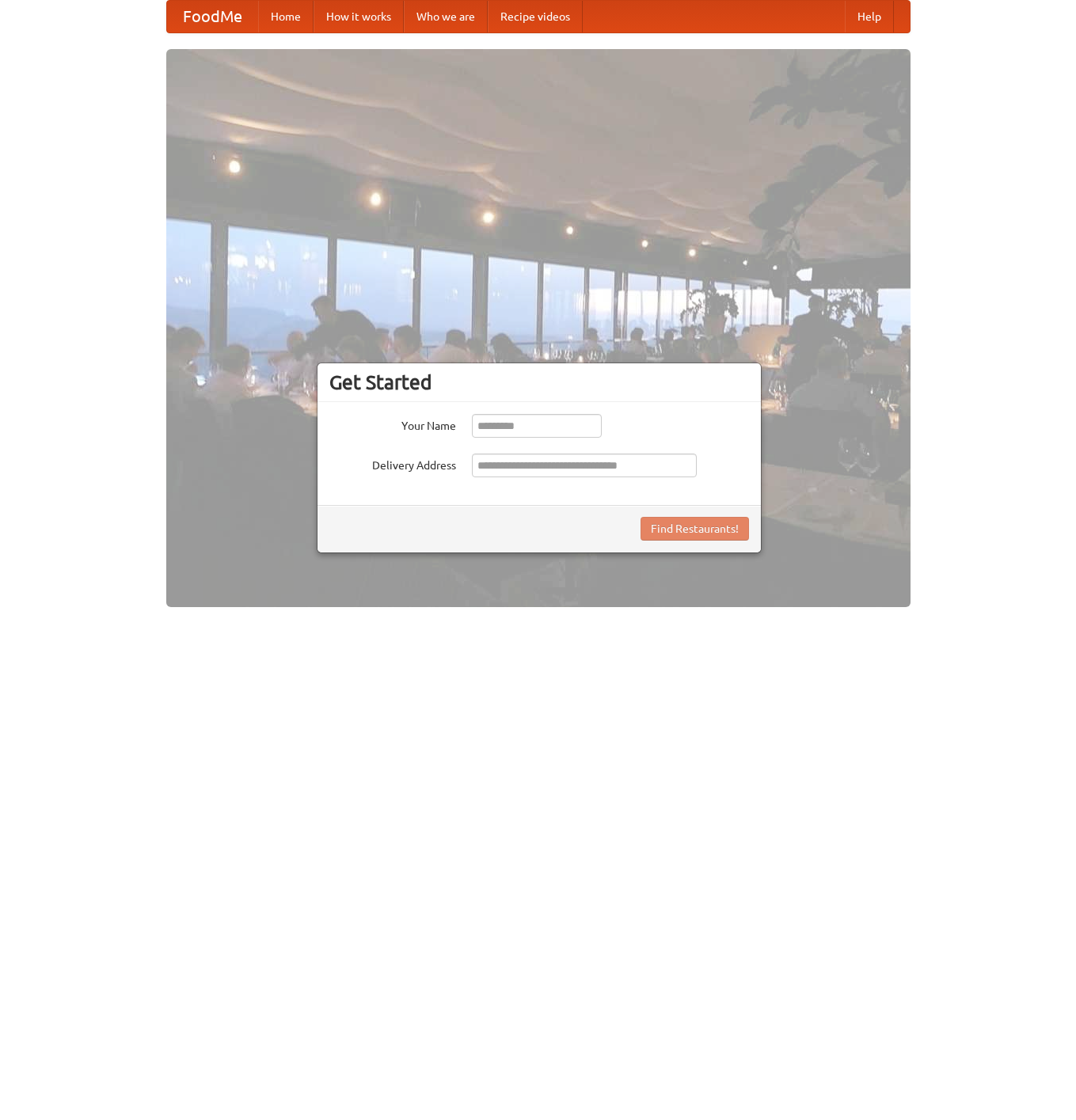 The height and width of the screenshot is (1120, 1076). Describe the element at coordinates (359, 17) in the screenshot. I see `a: How it works` at that location.